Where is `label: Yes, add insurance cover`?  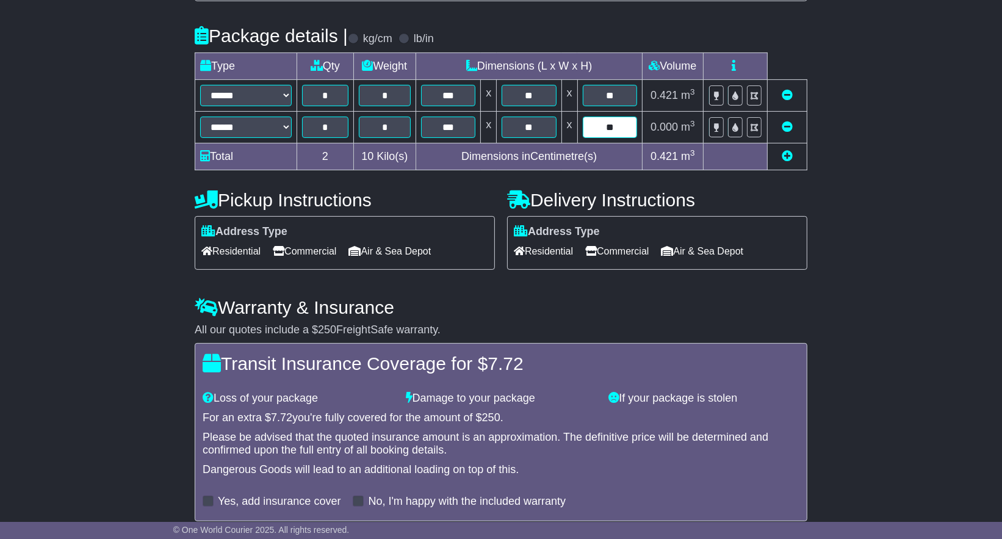 label: Yes, add insurance cover is located at coordinates (279, 501).